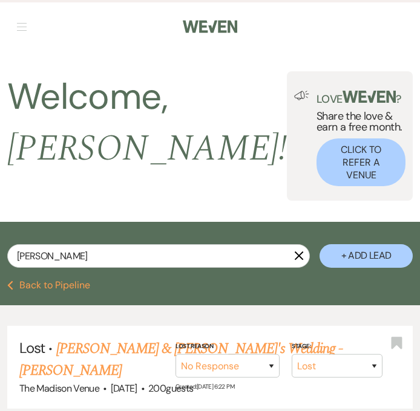 The image size is (420, 411). I want to click on label: Lost Reason, so click(227, 347).